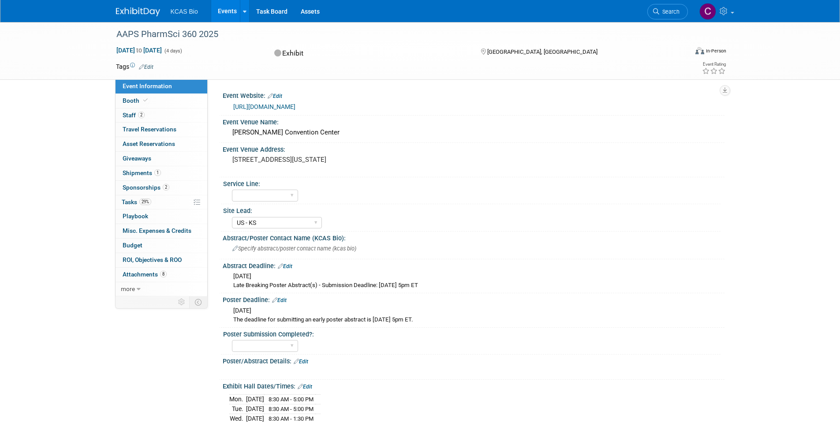 This screenshot has height=422, width=840. What do you see at coordinates (128, 289) in the screenshot?
I see `span: more` at bounding box center [128, 289].